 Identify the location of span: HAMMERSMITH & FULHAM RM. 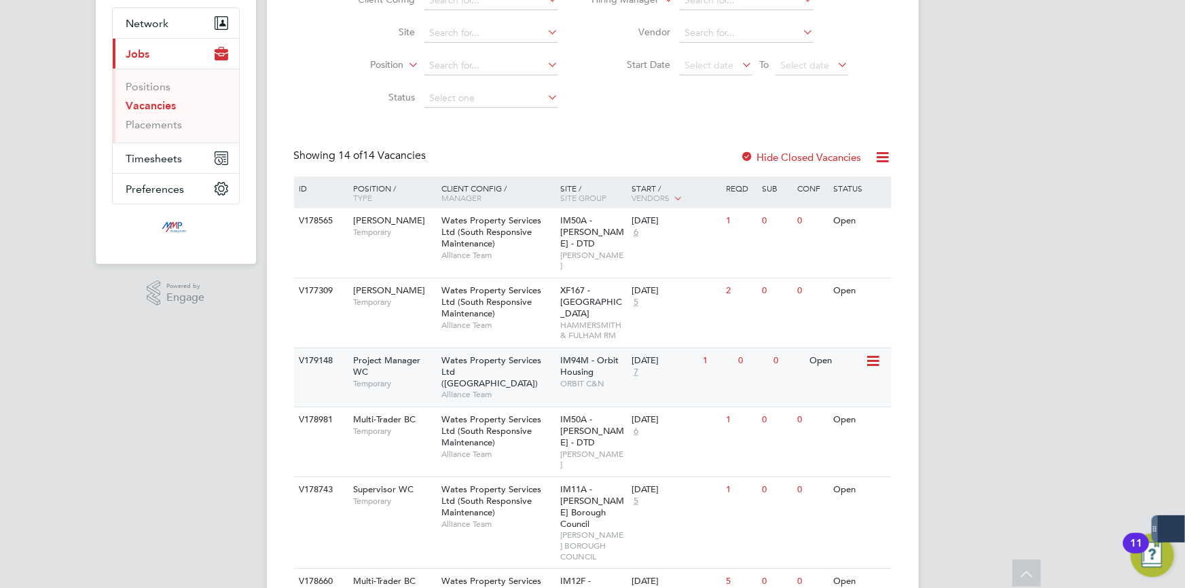
(592, 330).